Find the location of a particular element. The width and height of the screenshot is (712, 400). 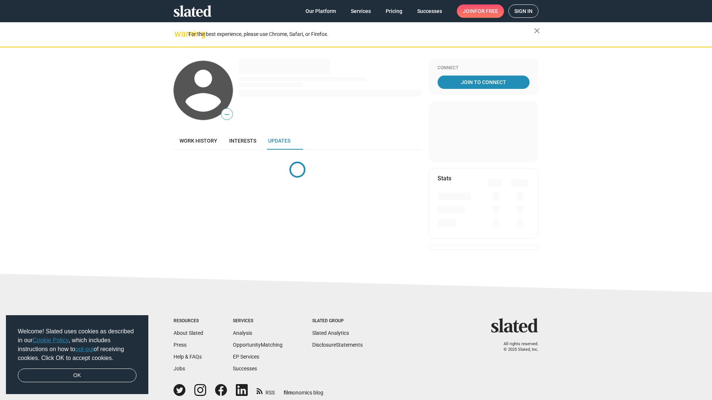

span: Updates is located at coordinates (279, 141).